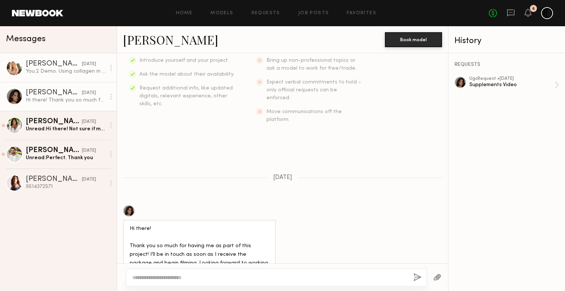  I want to click on div: Supplements Video, so click(512, 85).